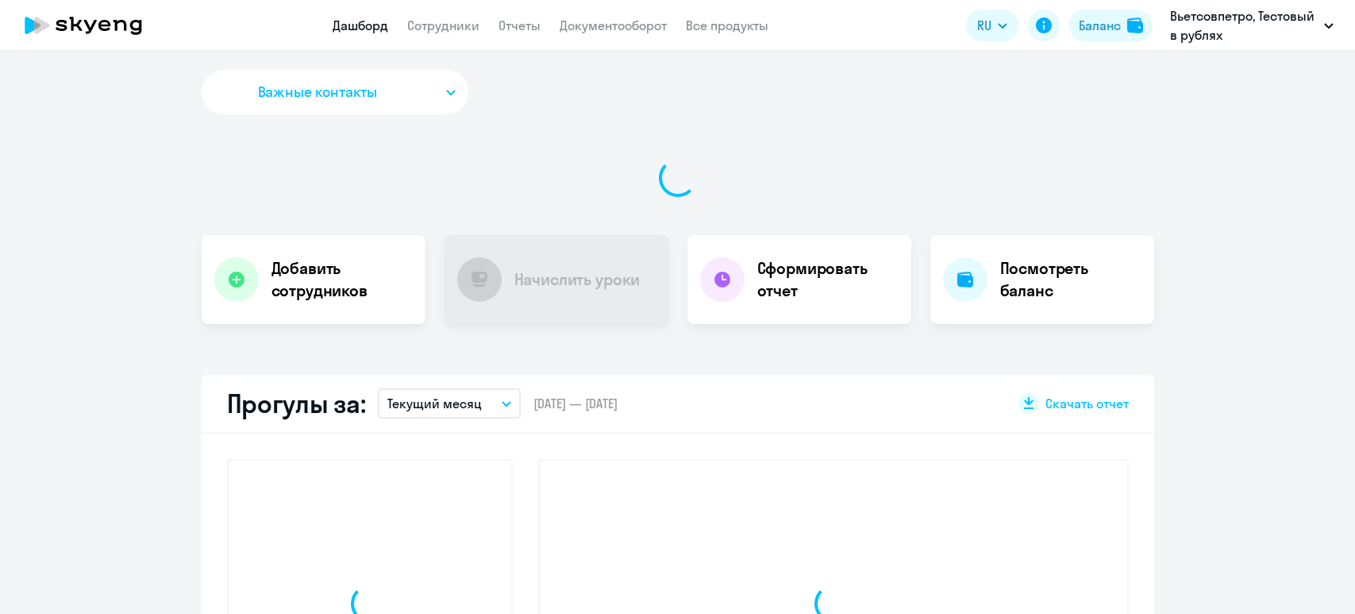 This screenshot has height=614, width=1355. Describe the element at coordinates (1244, 25) in the screenshot. I see `p: Вьетсовпетро, Тестовый в рублях` at that location.